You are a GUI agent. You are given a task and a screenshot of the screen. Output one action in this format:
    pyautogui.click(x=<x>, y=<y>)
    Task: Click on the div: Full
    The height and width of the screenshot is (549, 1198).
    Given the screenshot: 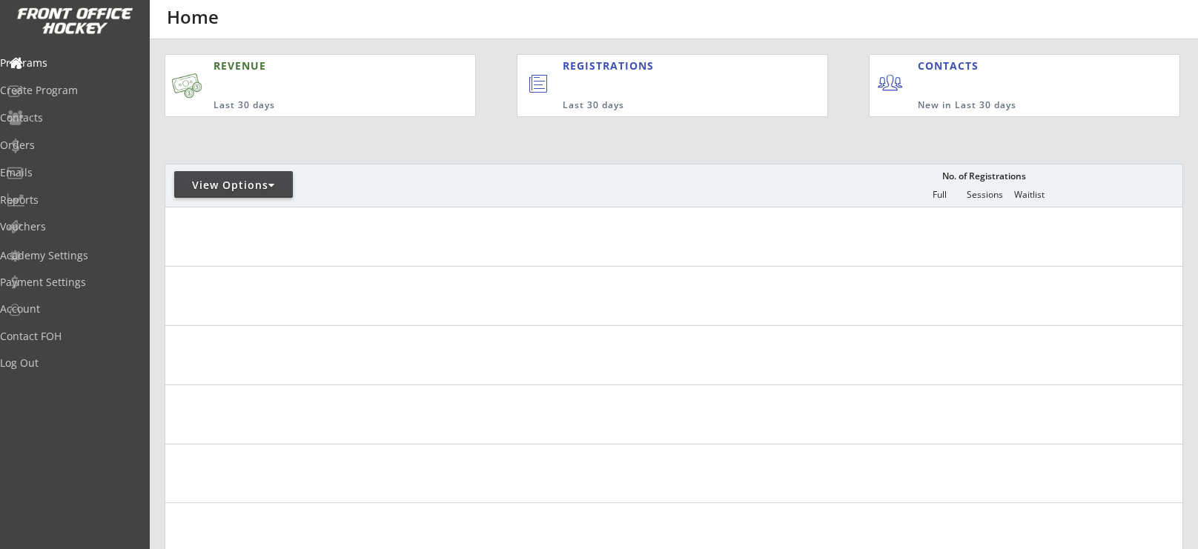 What is the action you would take?
    pyautogui.click(x=939, y=195)
    